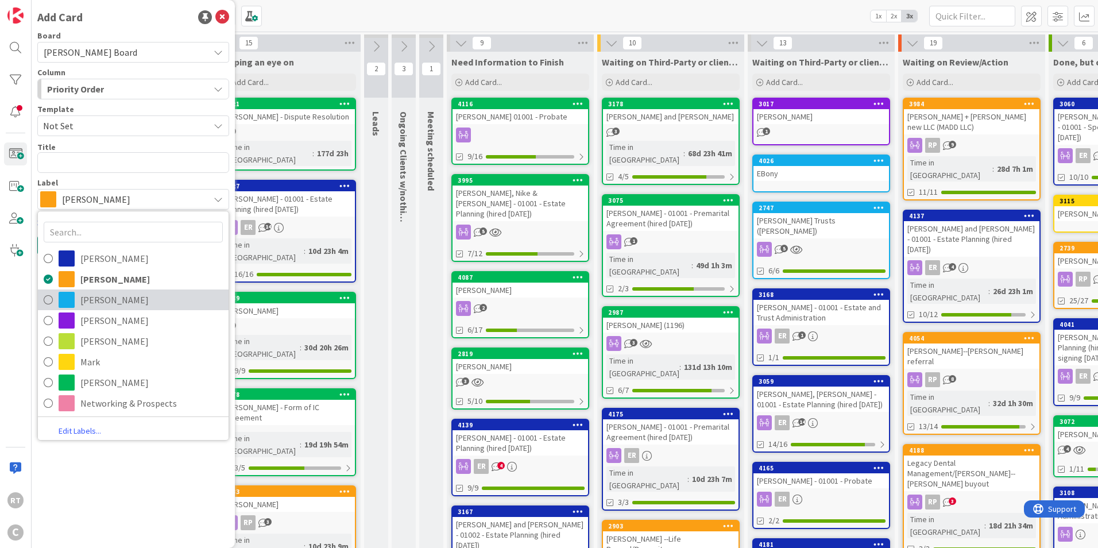  I want to click on div: 4139, so click(522, 425).